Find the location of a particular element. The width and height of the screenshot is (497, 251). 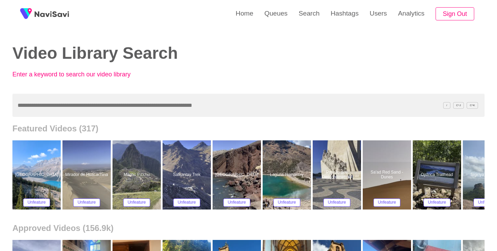

a: Machu PicchuMachu PicchuUnfeature is located at coordinates (137, 175).